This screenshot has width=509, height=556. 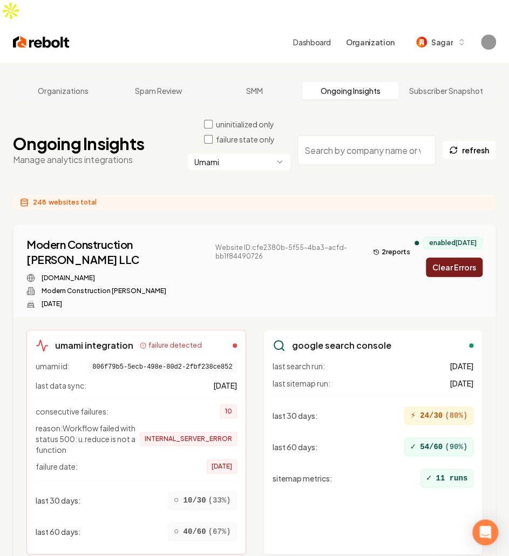 What do you see at coordinates (61, 385) in the screenshot?
I see `span: last data sync:` at bounding box center [61, 385].